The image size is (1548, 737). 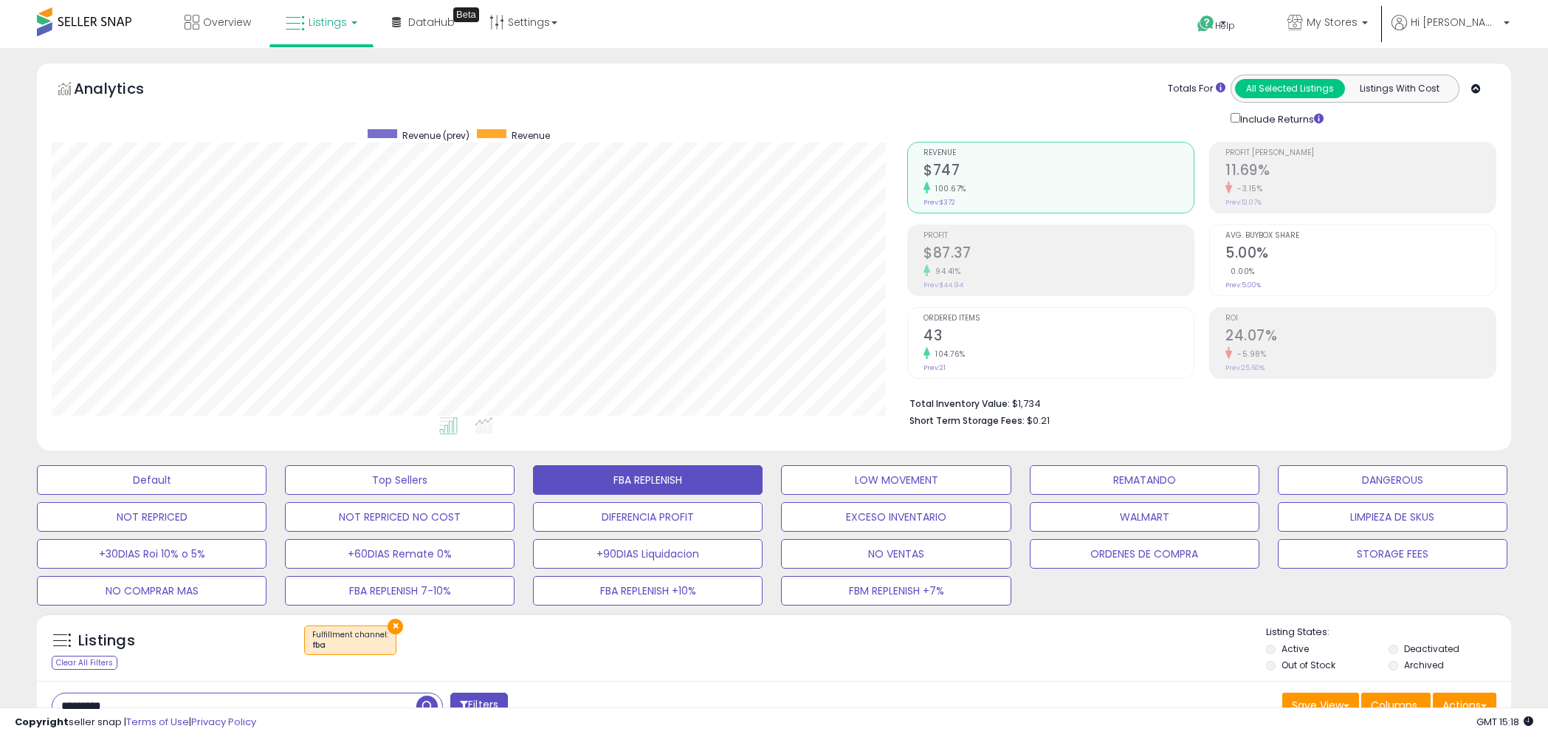 I want to click on h2: 11.69%, so click(x=1360, y=171).